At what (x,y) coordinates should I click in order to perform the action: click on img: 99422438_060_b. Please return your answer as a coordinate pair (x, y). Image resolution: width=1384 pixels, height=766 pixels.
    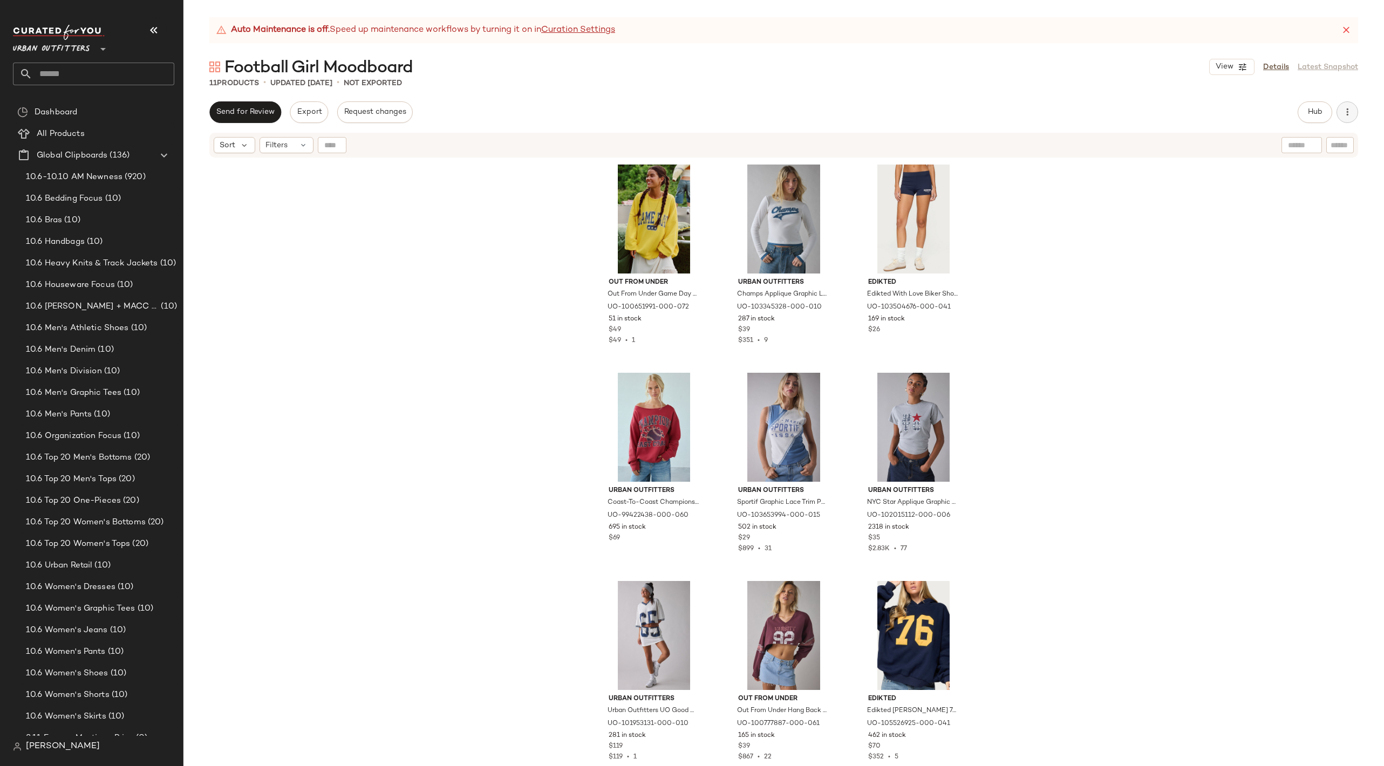
    Looking at the image, I should click on (654, 427).